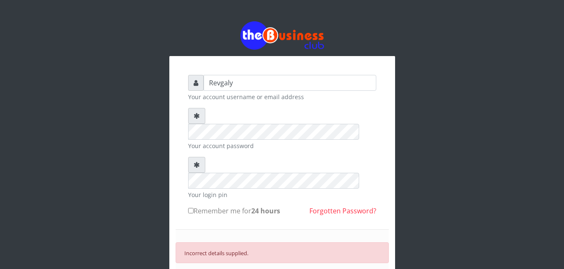  What do you see at coordinates (191, 210) in the screenshot?
I see `input: Remember me for24 hours` at bounding box center [191, 210].